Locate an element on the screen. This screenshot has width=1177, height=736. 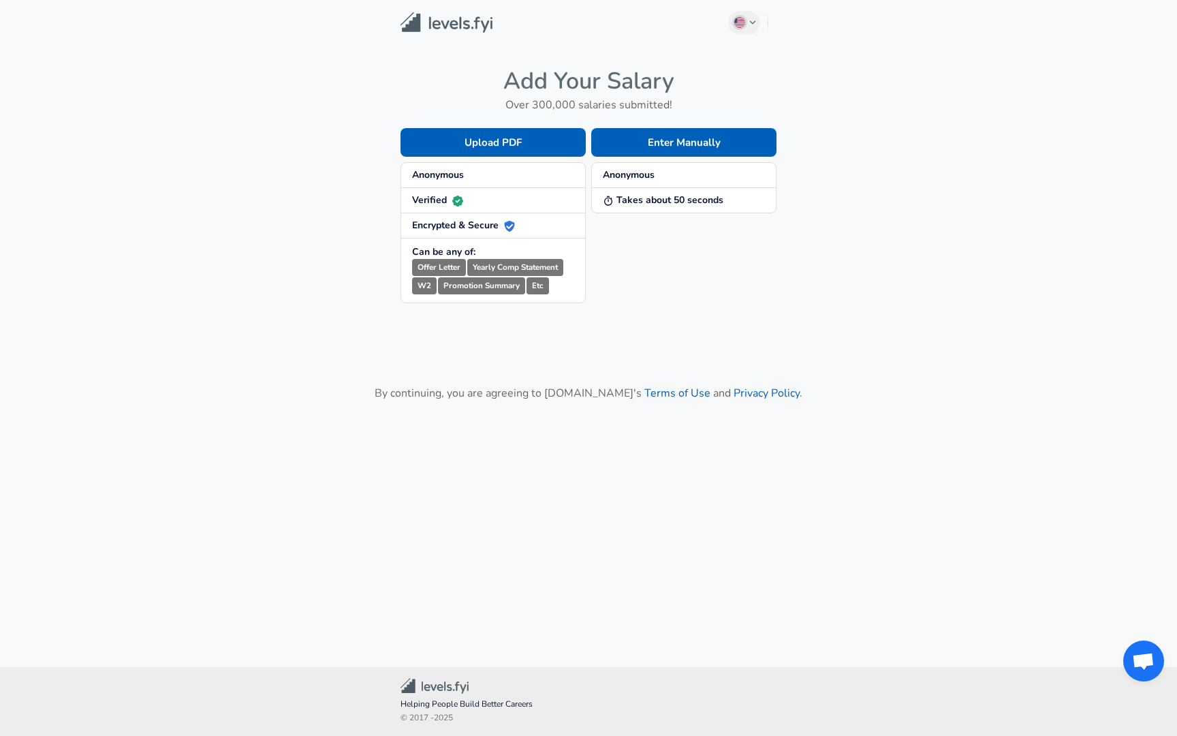
small: W2 is located at coordinates (424, 285).